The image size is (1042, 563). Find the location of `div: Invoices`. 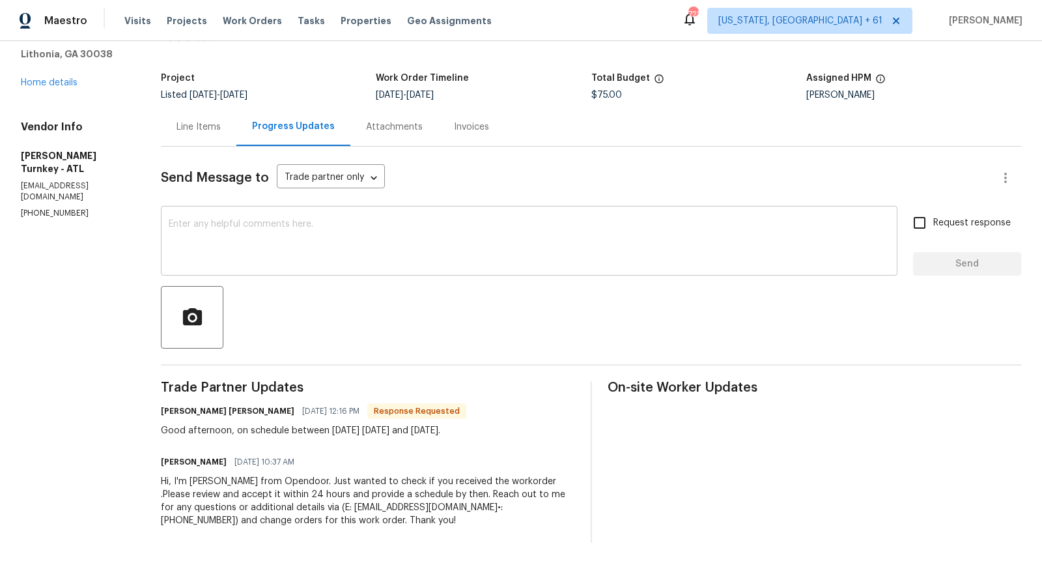

div: Invoices is located at coordinates (472, 127).